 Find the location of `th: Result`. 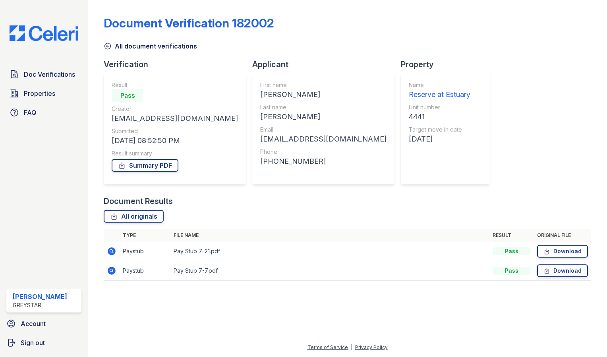

th: Result is located at coordinates (512, 235).